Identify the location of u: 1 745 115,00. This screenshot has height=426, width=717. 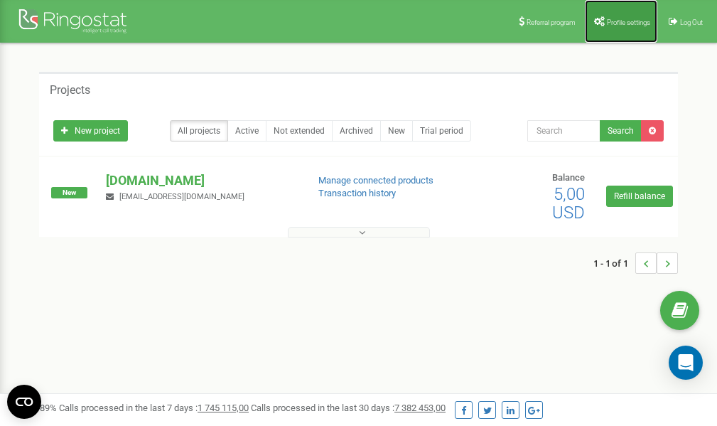
(223, 407).